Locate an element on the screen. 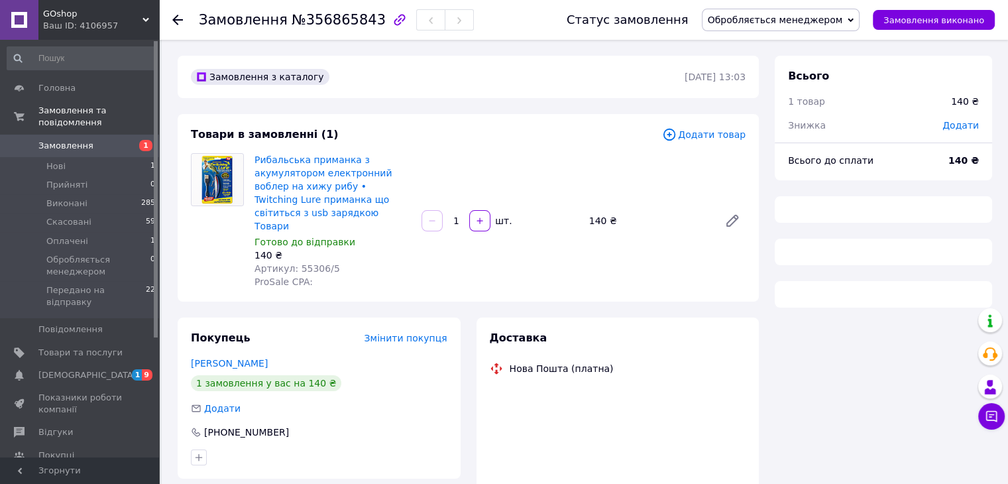  span: Додати товар is located at coordinates (704, 135).